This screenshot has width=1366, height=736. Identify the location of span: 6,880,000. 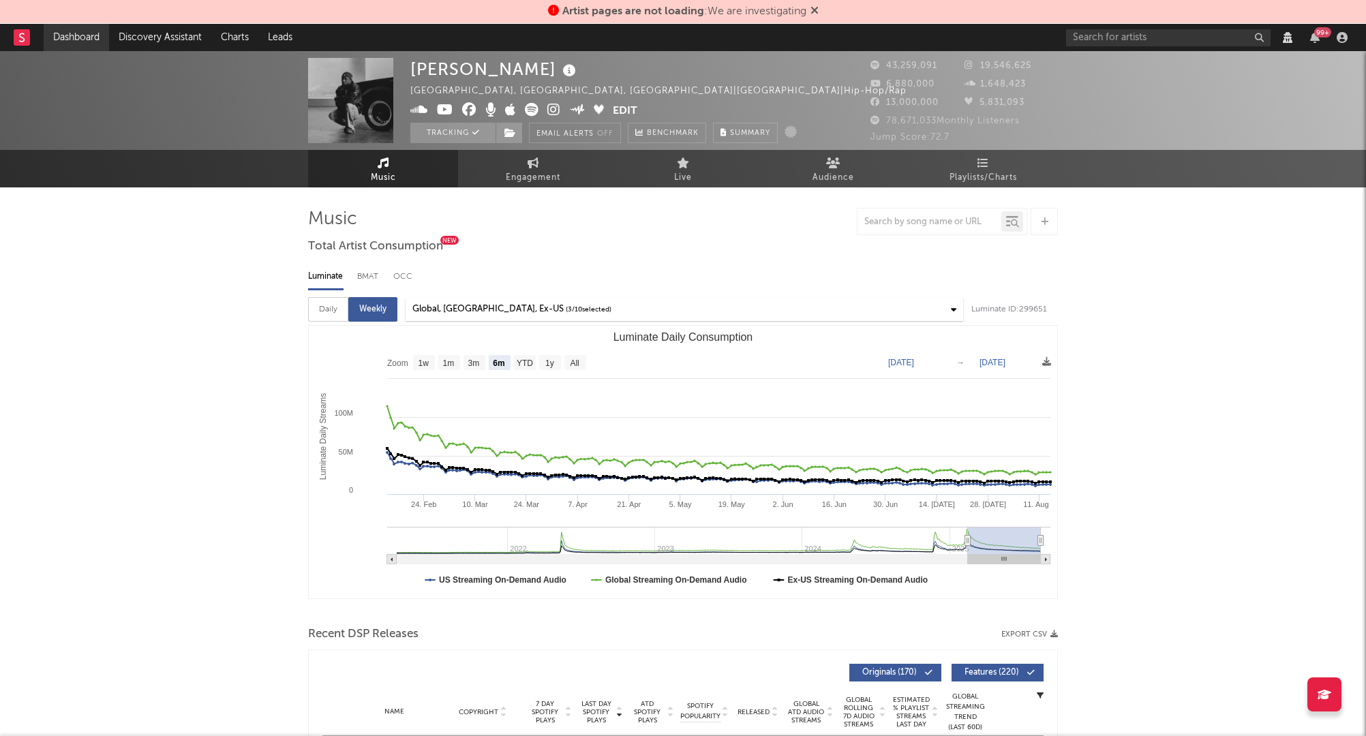
(903, 84).